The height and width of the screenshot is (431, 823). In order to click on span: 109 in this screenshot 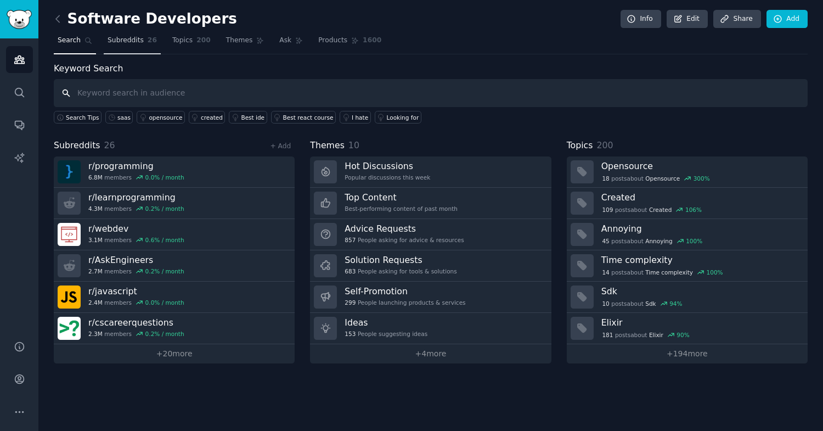, I will do `click(607, 210)`.